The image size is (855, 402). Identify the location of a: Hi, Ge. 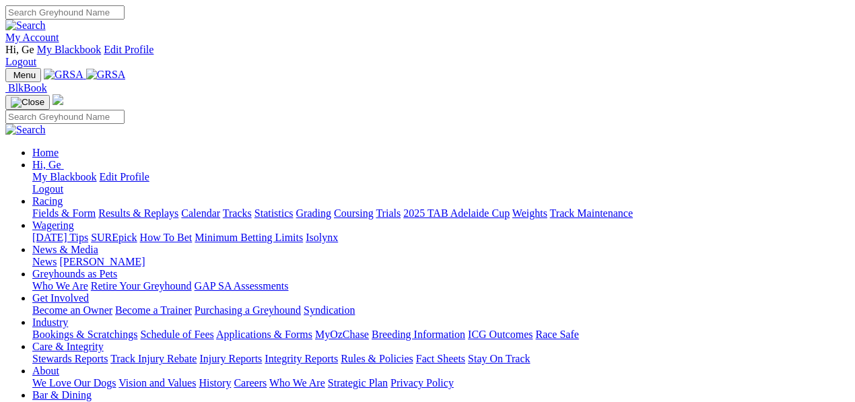
(48, 164).